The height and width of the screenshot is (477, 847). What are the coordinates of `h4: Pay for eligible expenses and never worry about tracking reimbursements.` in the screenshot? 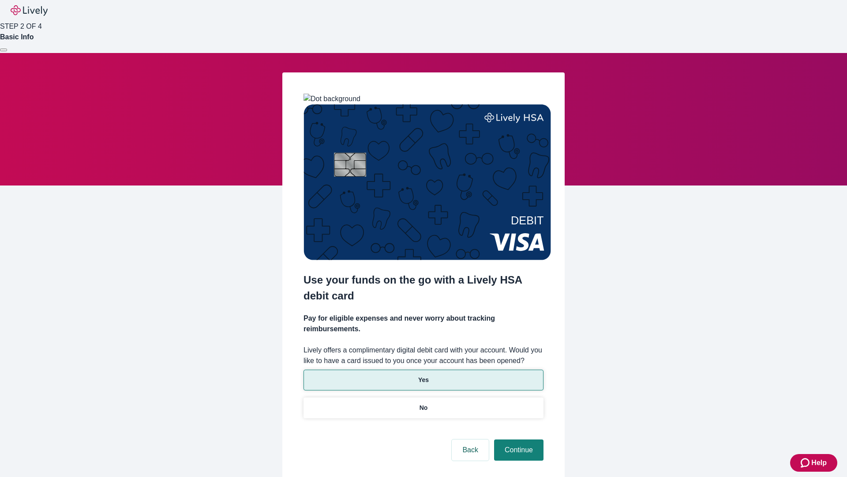 It's located at (424, 323).